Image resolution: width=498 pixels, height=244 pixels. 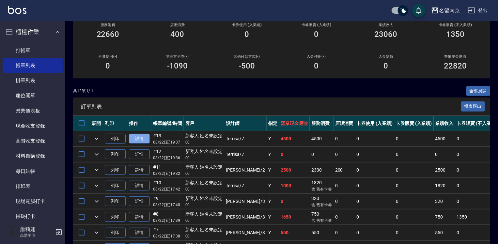 I want to click on p: 高階主管, so click(x=37, y=235).